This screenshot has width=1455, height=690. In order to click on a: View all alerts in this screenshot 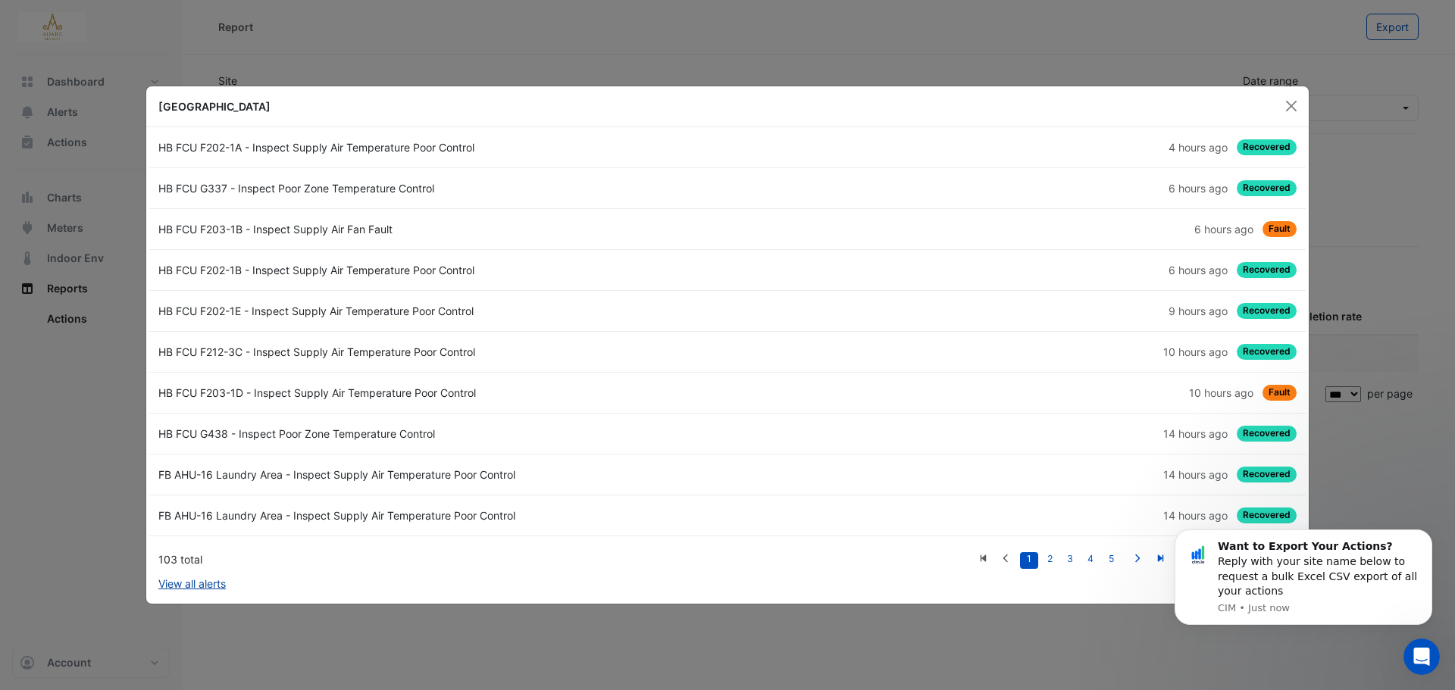, I will do `click(192, 583)`.